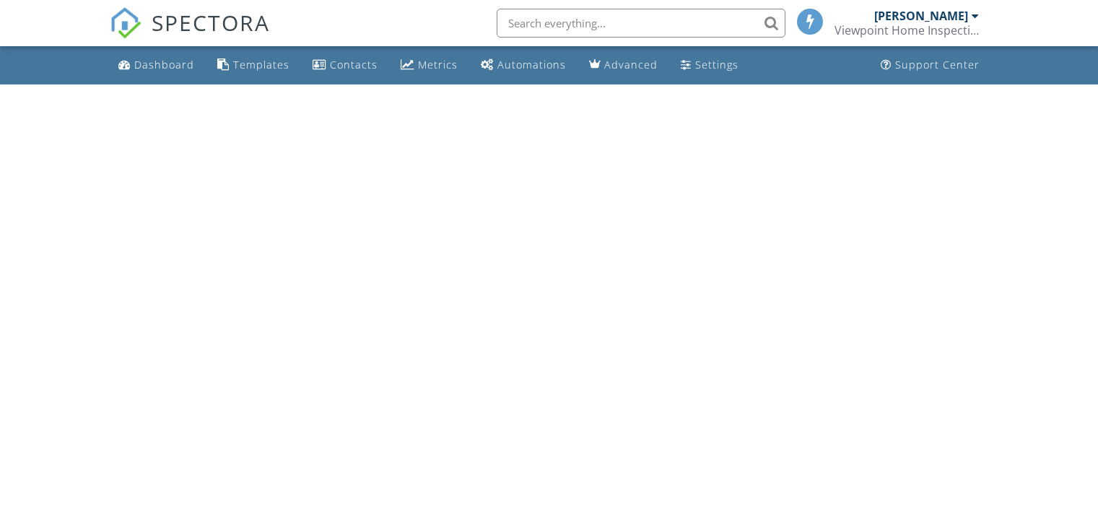 This screenshot has height=527, width=1098. I want to click on div: Templates, so click(261, 64).